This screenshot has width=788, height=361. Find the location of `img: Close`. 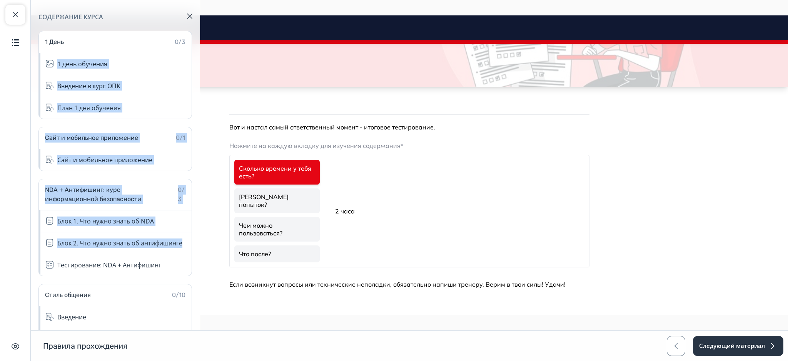

img: Close is located at coordinates (190, 16).